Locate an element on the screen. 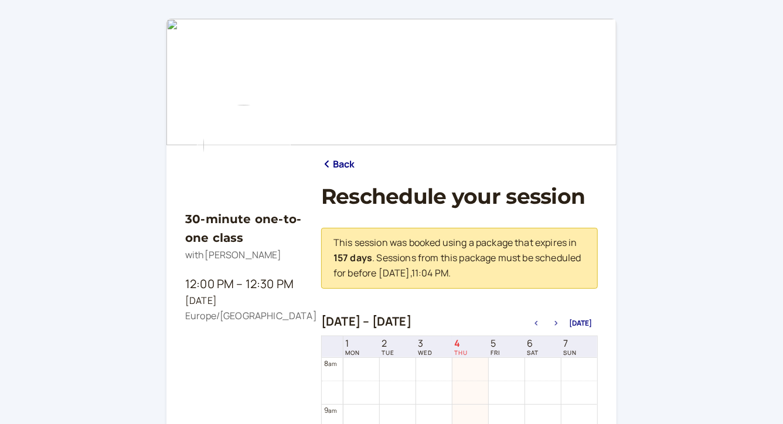  a: September 2, 2025 is located at coordinates (388, 347).